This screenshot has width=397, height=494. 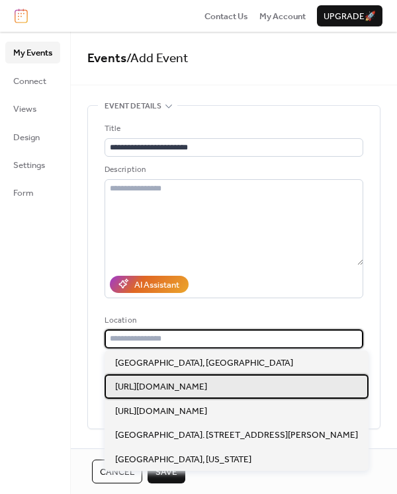 What do you see at coordinates (117, 472) in the screenshot?
I see `button: Cancel` at bounding box center [117, 472].